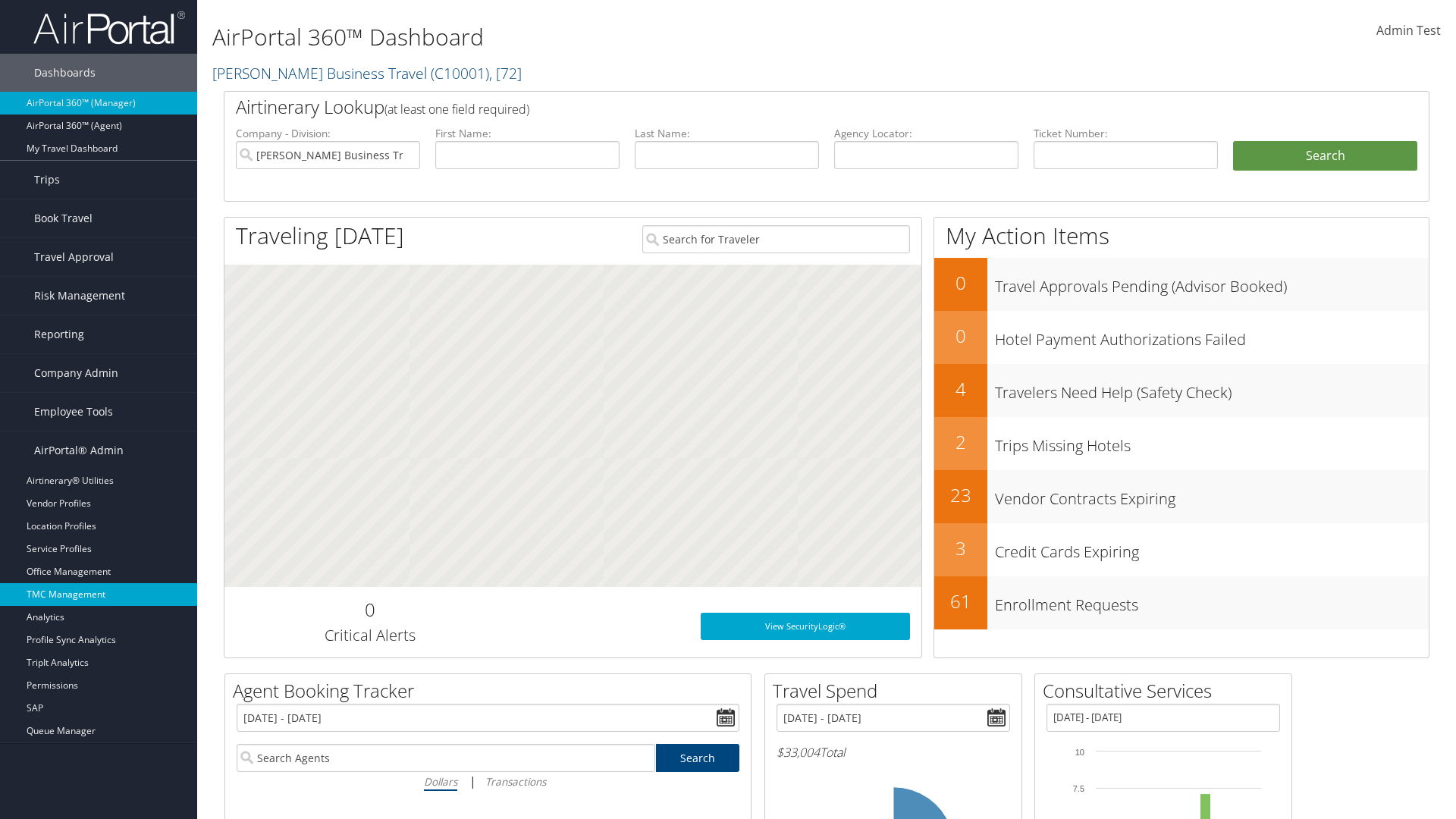  What do you see at coordinates (1212, 335) in the screenshot?
I see `h3: Hotel Payment Authorizations Failed` at bounding box center [1212, 335].